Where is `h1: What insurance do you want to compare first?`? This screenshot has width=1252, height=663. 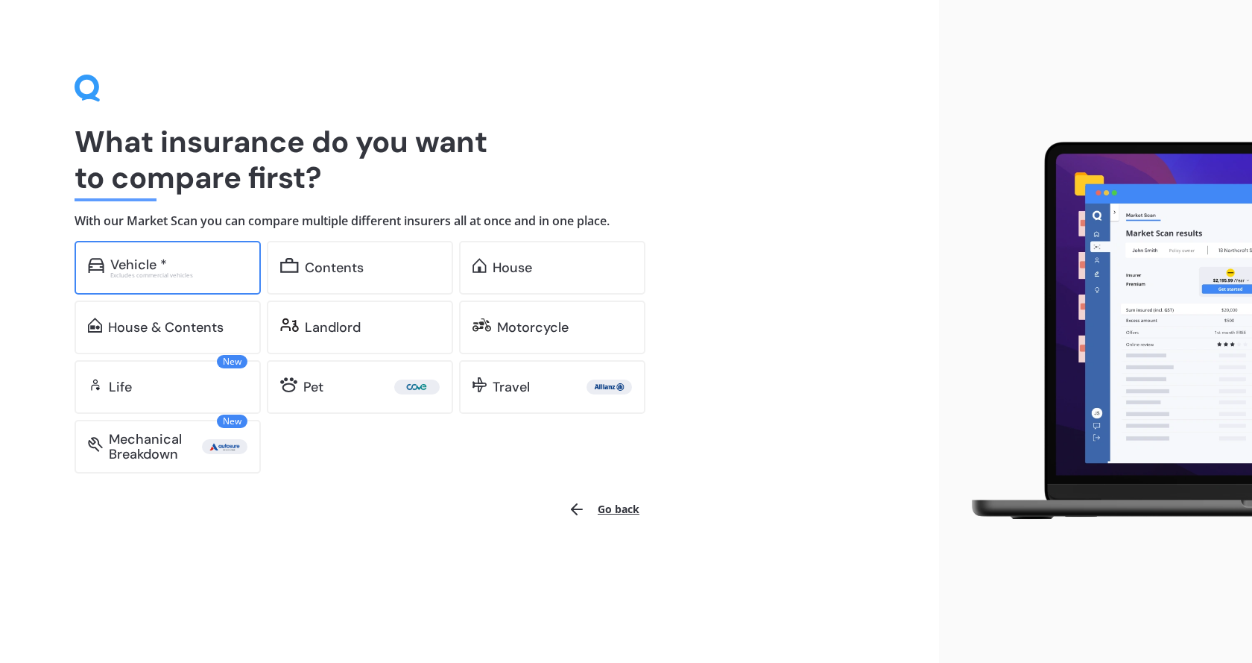 h1: What insurance do you want to compare first? is located at coordinates (470, 160).